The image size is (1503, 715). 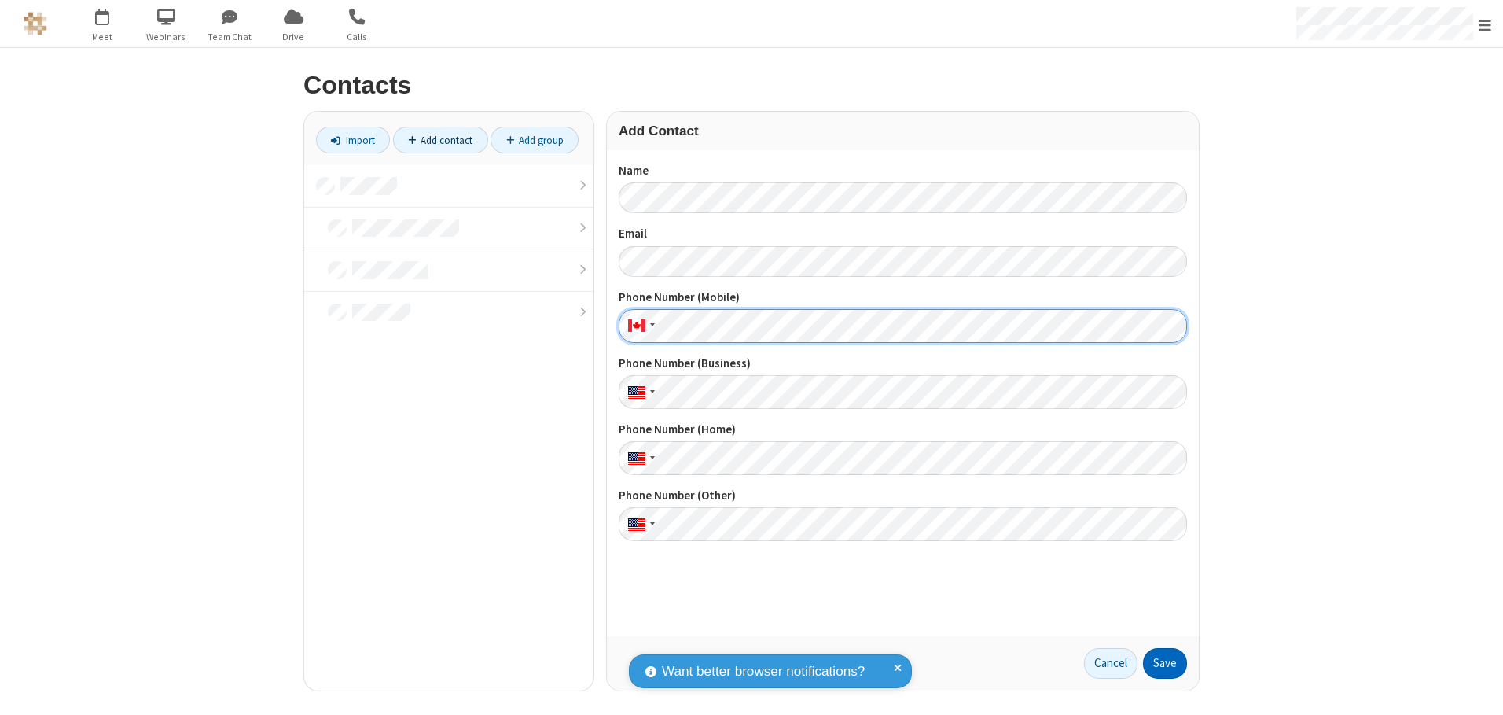 What do you see at coordinates (353, 140) in the screenshot?
I see `a: Import` at bounding box center [353, 140].